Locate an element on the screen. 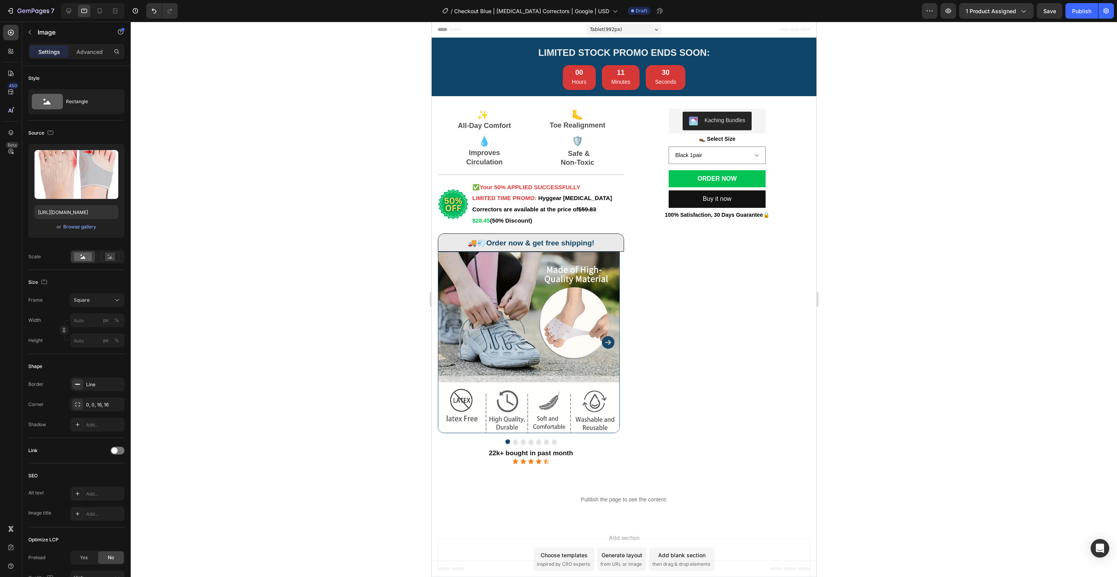  p: Advanced is located at coordinates (90, 52).